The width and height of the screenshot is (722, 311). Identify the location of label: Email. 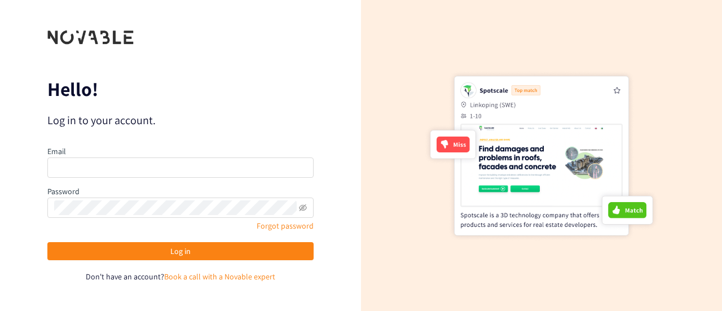
(56, 151).